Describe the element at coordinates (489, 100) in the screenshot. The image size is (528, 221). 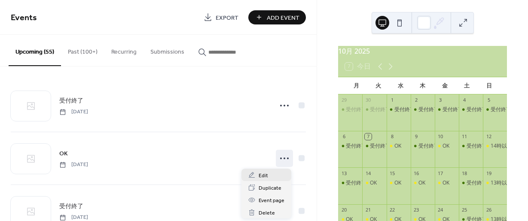
I see `div: 5` at that location.